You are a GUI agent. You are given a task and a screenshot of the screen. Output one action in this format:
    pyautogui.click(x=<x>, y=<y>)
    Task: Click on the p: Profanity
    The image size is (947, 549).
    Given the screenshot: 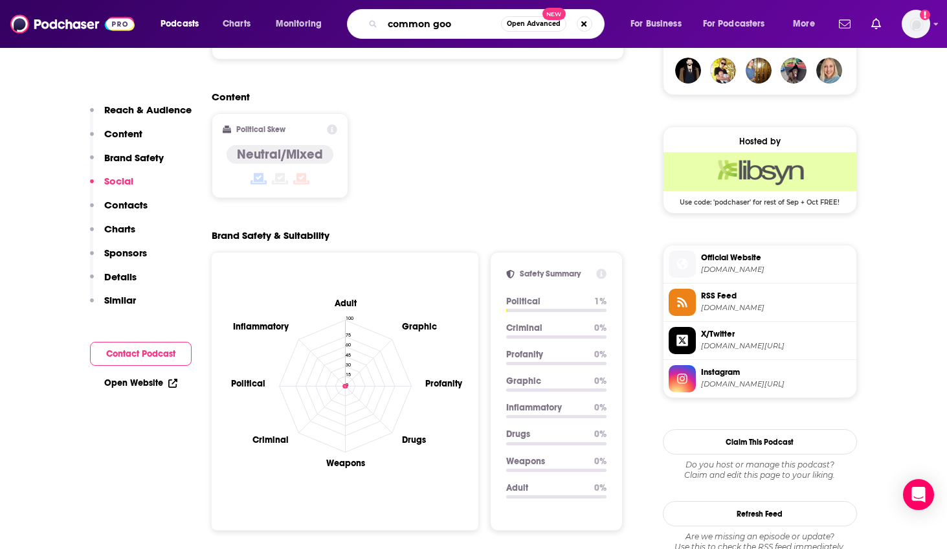 What is the action you would take?
    pyautogui.click(x=545, y=354)
    